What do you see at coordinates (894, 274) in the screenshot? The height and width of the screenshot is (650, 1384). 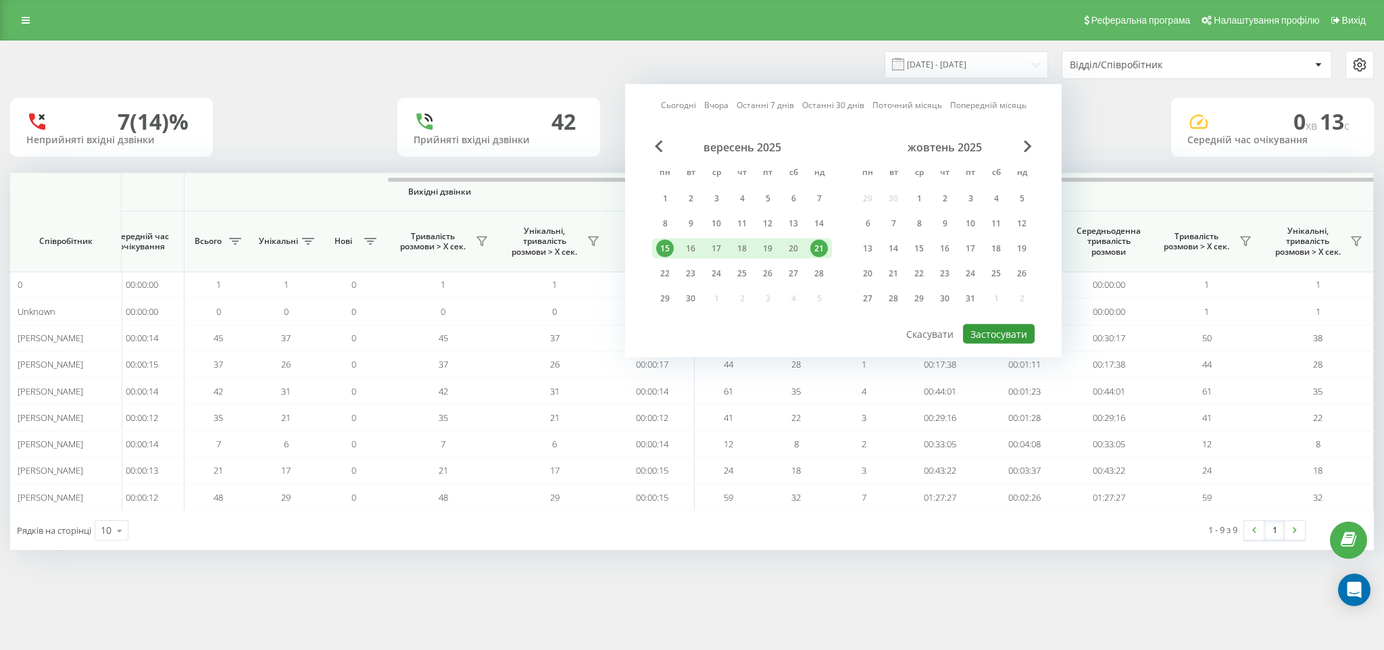 I see `div: вт 21 жовт 2025 р.` at bounding box center [894, 274].